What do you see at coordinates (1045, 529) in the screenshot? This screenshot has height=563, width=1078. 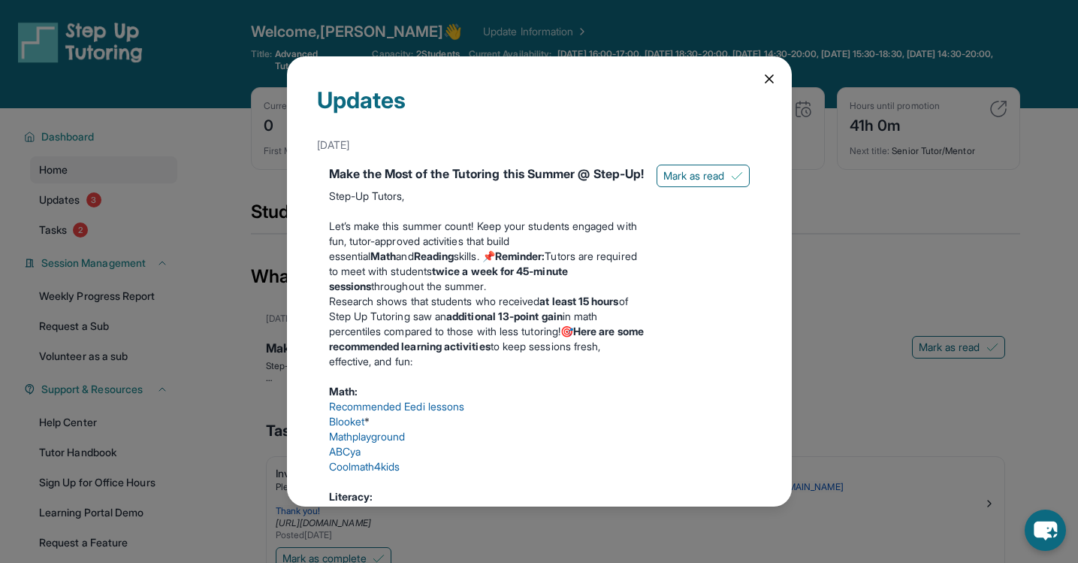 I see `button: chat-button` at bounding box center [1045, 529].